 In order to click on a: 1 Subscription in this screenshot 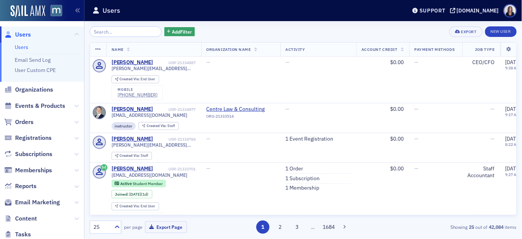, I will do `click(303, 179)`.